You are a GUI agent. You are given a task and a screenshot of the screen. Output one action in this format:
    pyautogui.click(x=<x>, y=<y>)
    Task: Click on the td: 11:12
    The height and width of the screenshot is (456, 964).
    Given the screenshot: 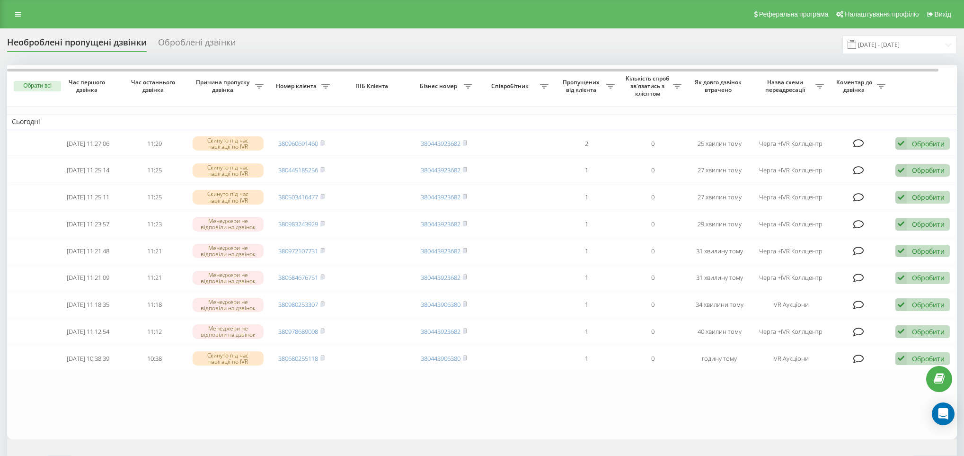 What is the action you would take?
    pyautogui.click(x=154, y=331)
    